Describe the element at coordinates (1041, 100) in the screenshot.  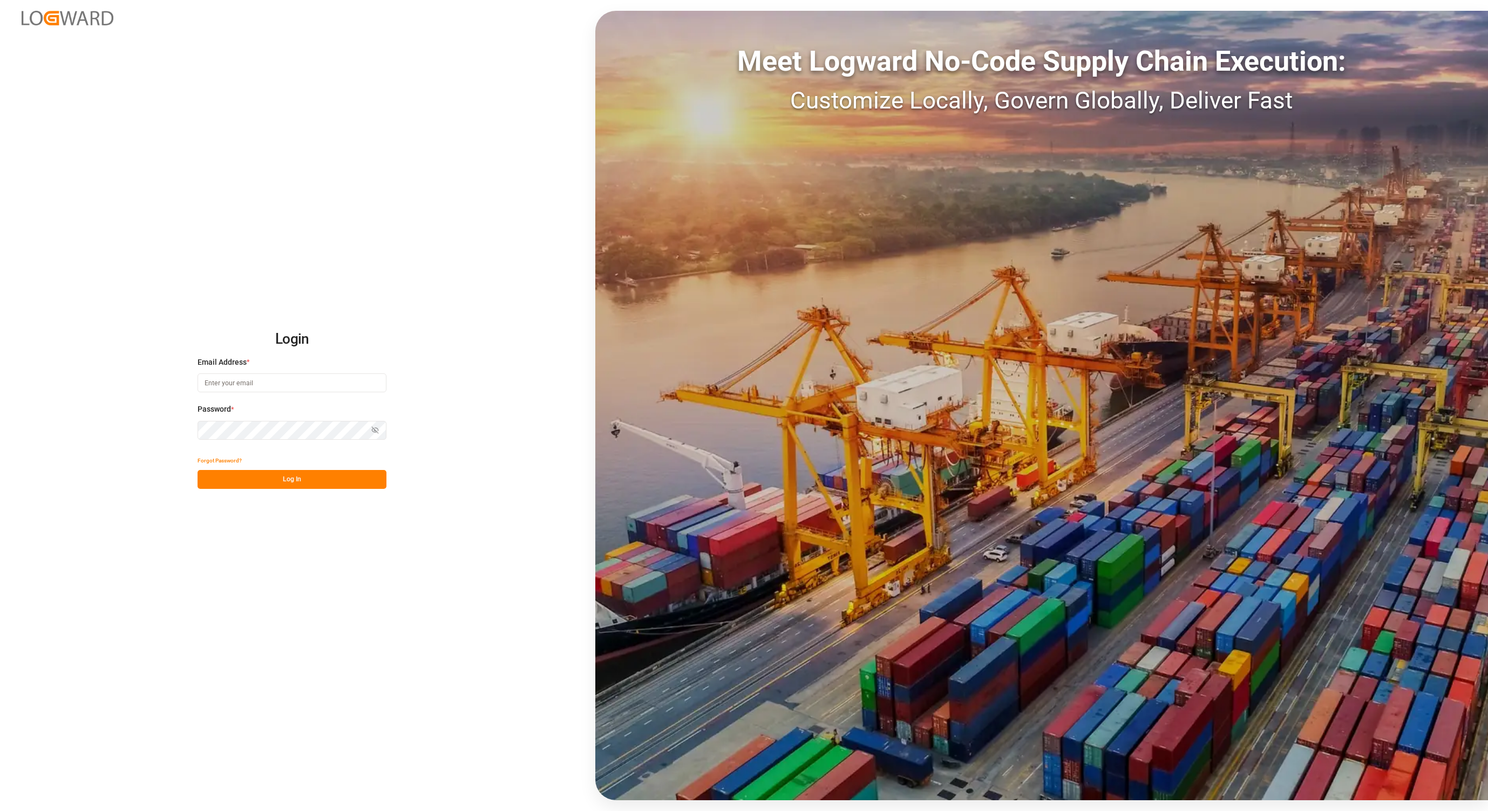
I see `div: Customize Locally, Govern Globally, Deliver Fast` at that location.